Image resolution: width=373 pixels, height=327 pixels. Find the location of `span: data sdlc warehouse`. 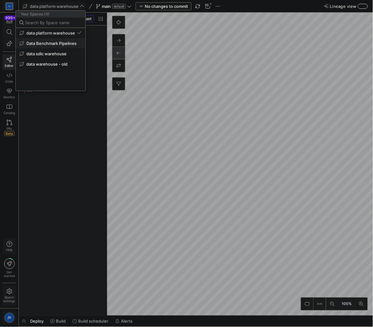

span: data sdlc warehouse is located at coordinates (46, 54).